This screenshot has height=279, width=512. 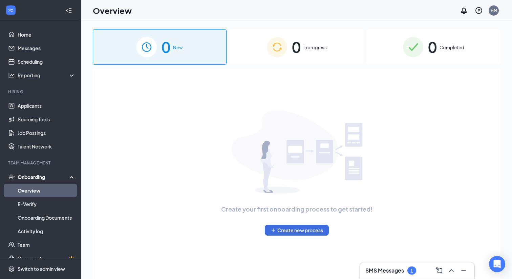 What do you see at coordinates (464, 270) in the screenshot?
I see `svg: Minimize` at bounding box center [464, 270].